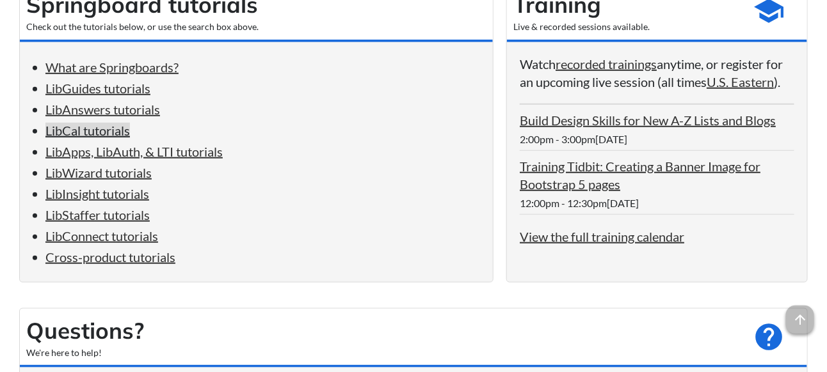 This screenshot has height=372, width=827. What do you see at coordinates (256, 27) in the screenshot?
I see `div: Check out the tutorials below, or use the search box above.` at bounding box center [256, 27].